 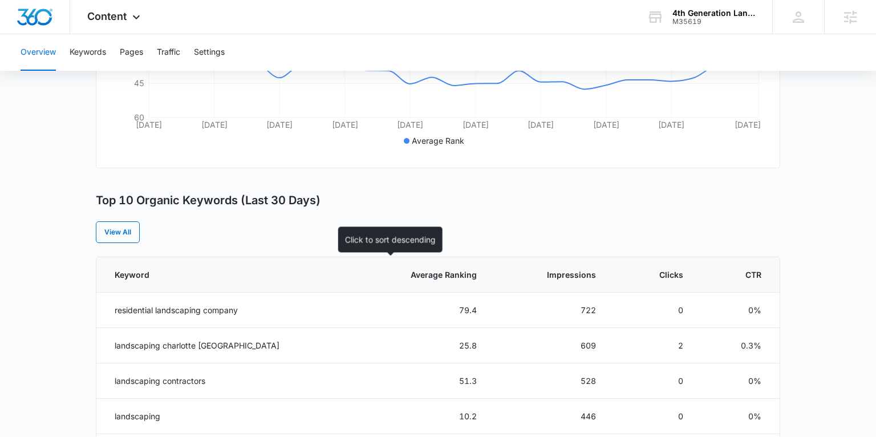 I want to click on td: 722, so click(x=550, y=310).